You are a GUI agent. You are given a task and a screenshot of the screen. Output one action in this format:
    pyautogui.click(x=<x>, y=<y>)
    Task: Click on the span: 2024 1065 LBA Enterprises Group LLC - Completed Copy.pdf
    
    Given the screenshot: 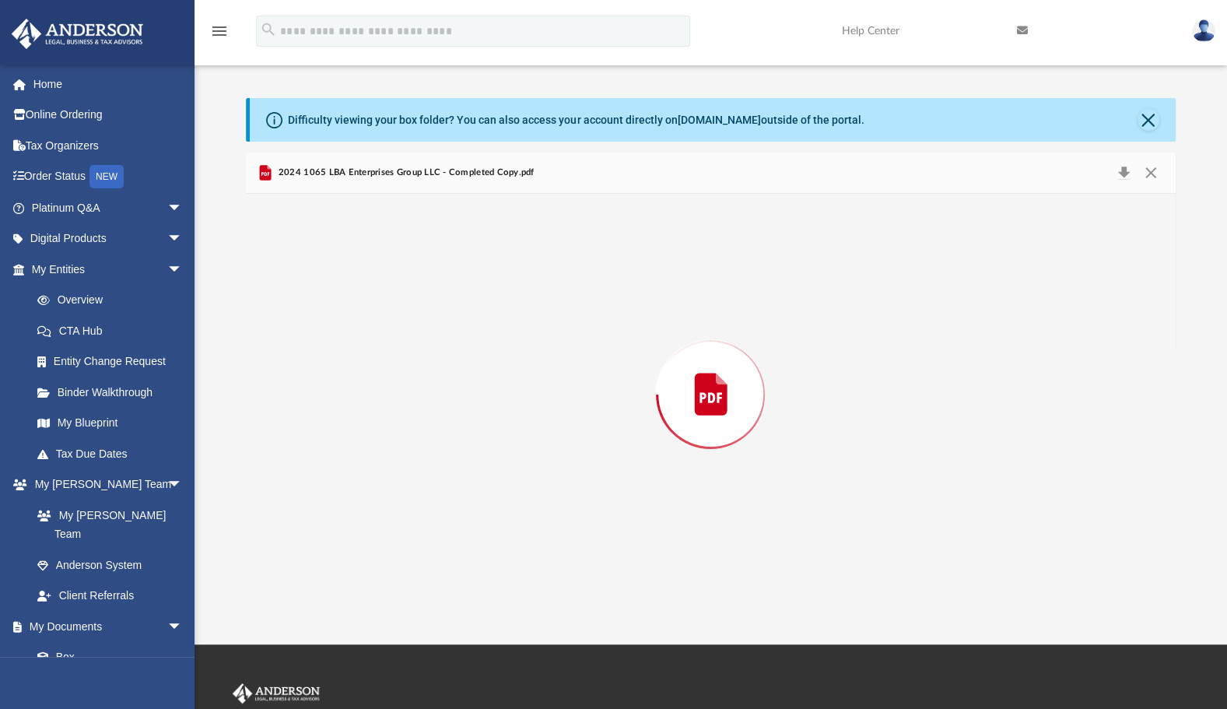 What is the action you would take?
    pyautogui.click(x=404, y=173)
    